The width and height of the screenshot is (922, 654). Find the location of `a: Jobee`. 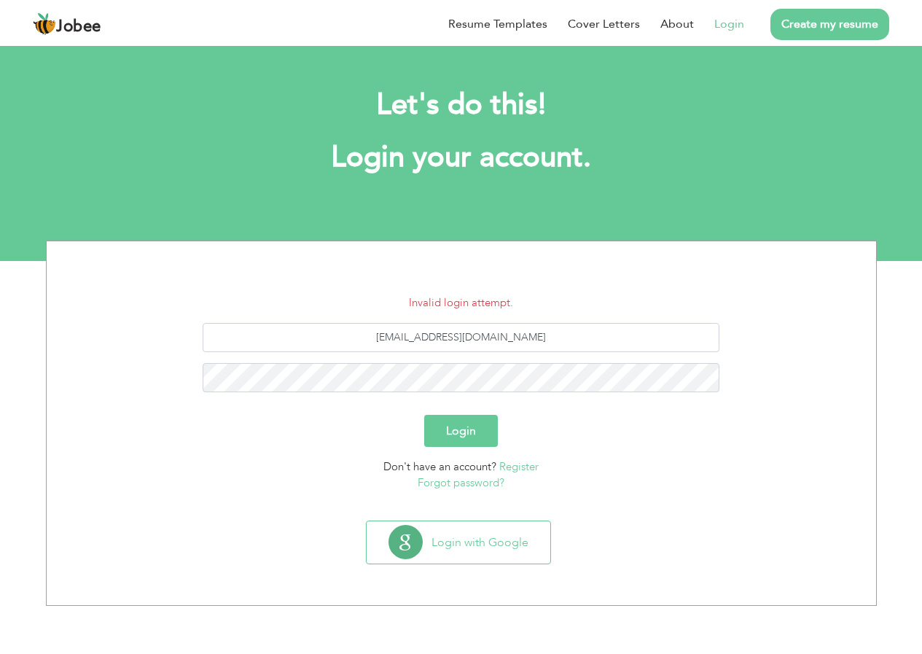

a: Jobee is located at coordinates (67, 24).